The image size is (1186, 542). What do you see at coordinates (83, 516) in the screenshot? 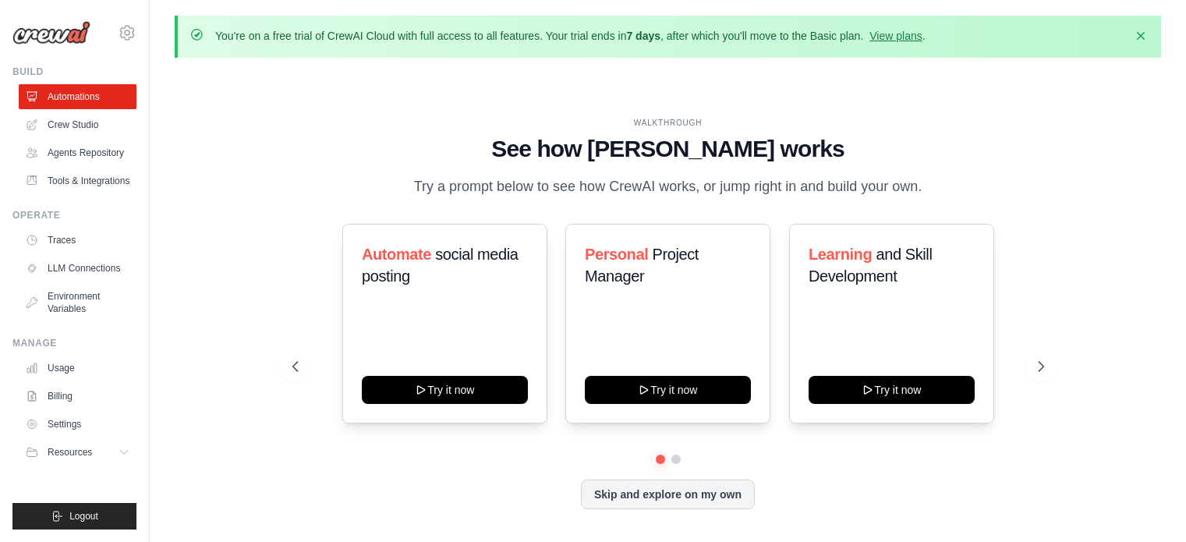
I see `span: Logout` at bounding box center [83, 516].